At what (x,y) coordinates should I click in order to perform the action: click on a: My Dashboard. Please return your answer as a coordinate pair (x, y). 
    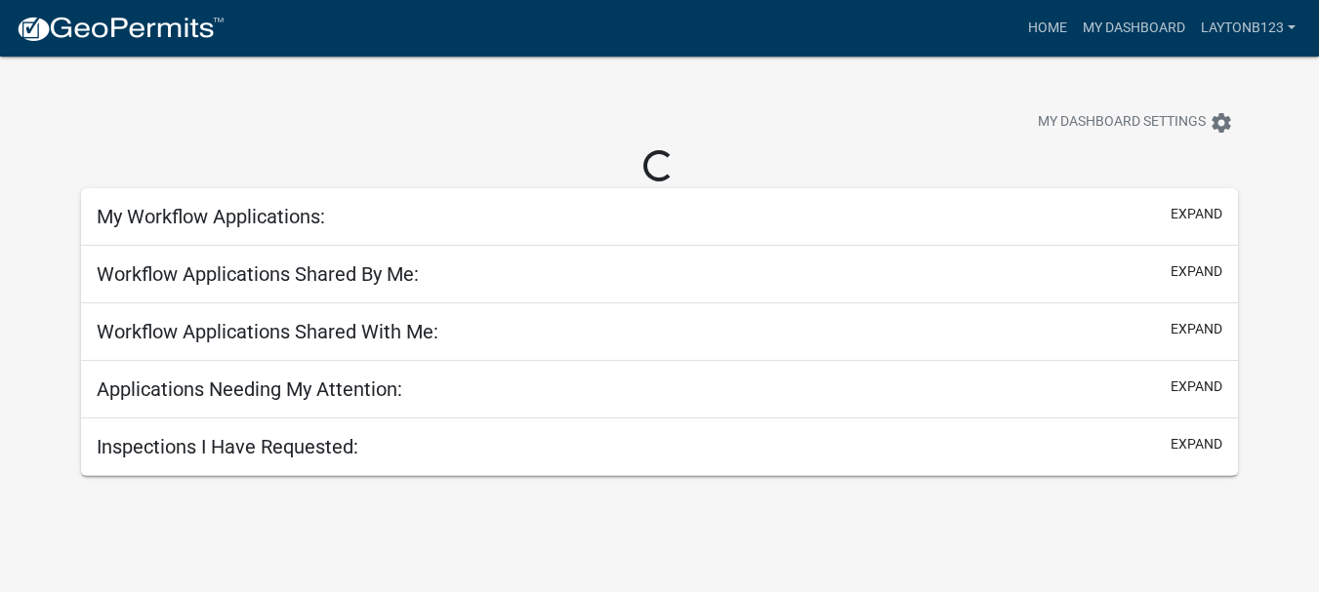
    Looking at the image, I should click on (1133, 28).